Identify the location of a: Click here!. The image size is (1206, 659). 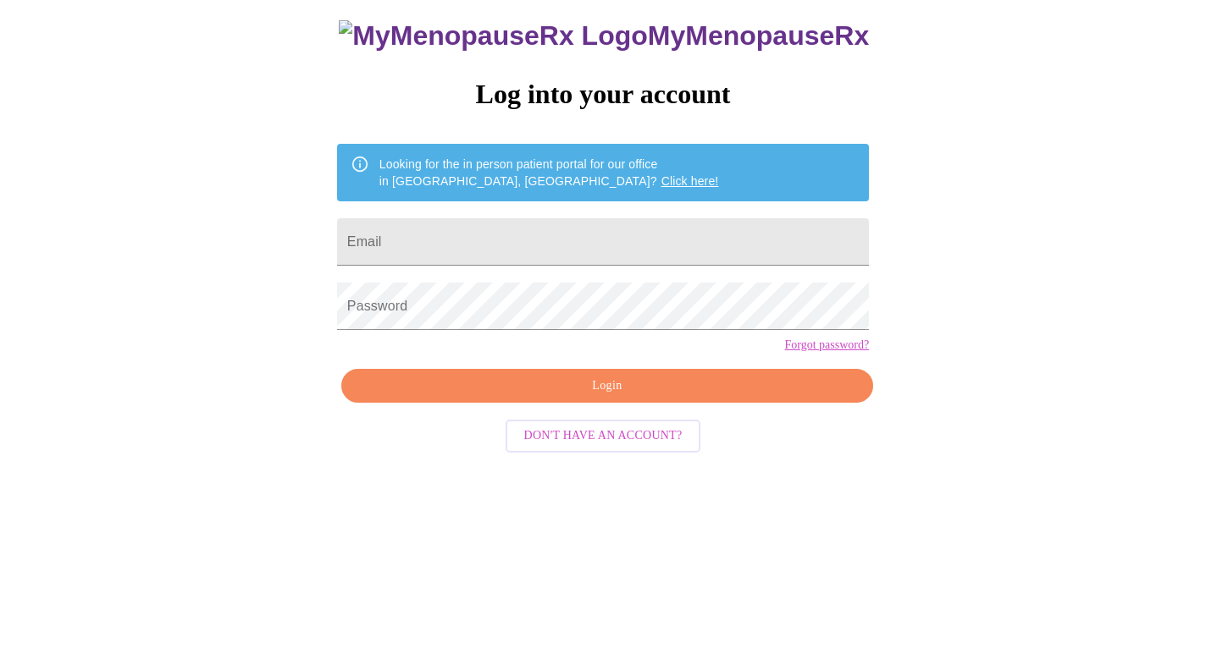
(690, 181).